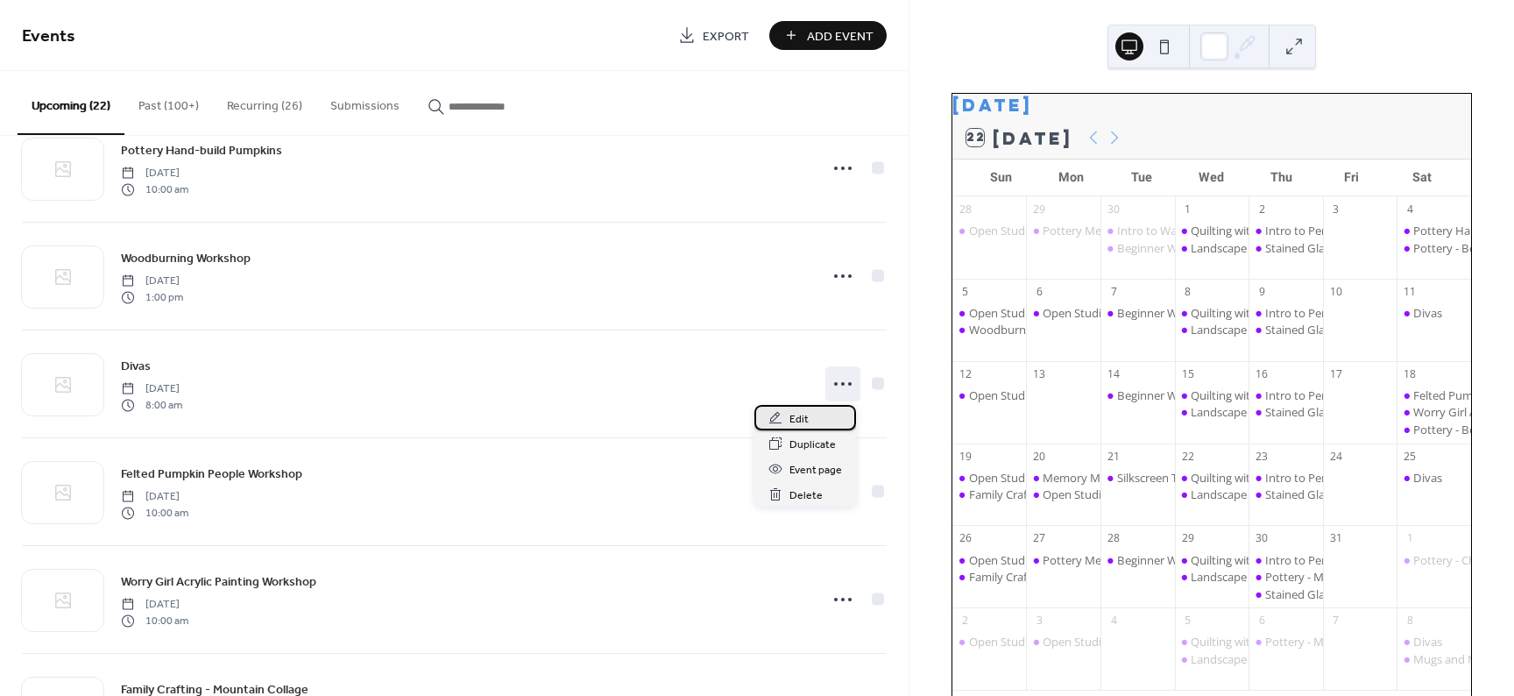 The width and height of the screenshot is (1514, 696). What do you see at coordinates (152, 297) in the screenshot?
I see `span: 1:00 pm` at bounding box center [152, 297].